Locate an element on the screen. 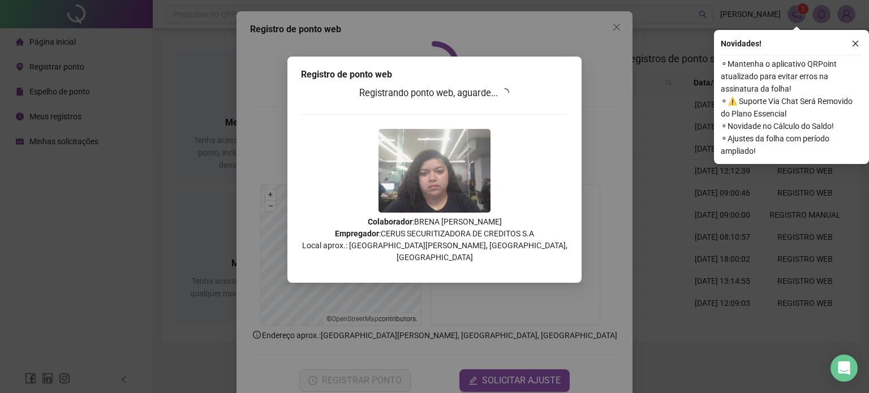  h3: Registrando ponto web, aguarde... is located at coordinates (435, 93).